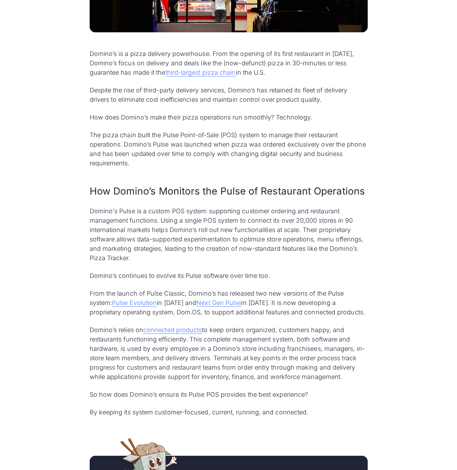 Image resolution: width=457 pixels, height=470 pixels. I want to click on p: Domino's Pulse is a custom POS system supporting customer ordering and restaurant management func..., so click(228, 234).